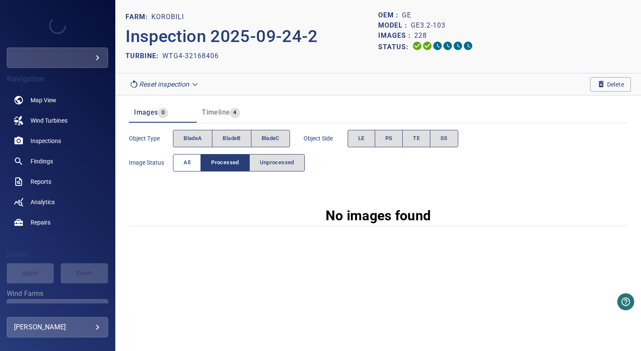  What do you see at coordinates (193, 138) in the screenshot?
I see `button: bladeA` at bounding box center [193, 138].